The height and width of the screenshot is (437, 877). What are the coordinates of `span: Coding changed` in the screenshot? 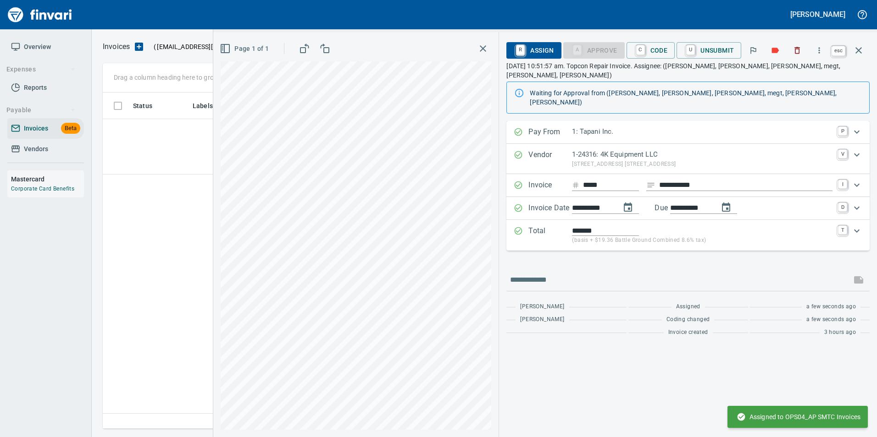 It's located at (688, 320).